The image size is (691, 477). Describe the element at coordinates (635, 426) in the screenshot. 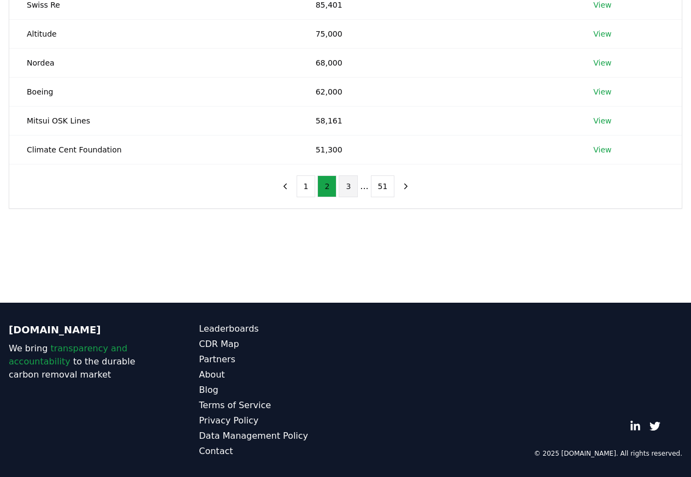

I see `a: LinkedIn` at that location.